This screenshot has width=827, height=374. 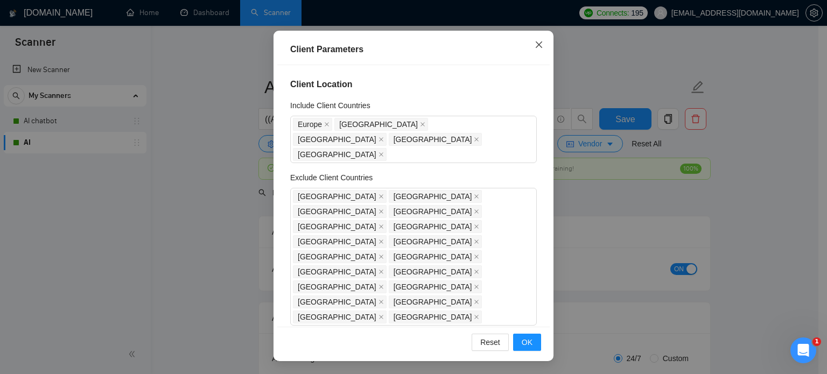 What do you see at coordinates (436, 272) in the screenshot?
I see `span: Albania` at bounding box center [436, 272].